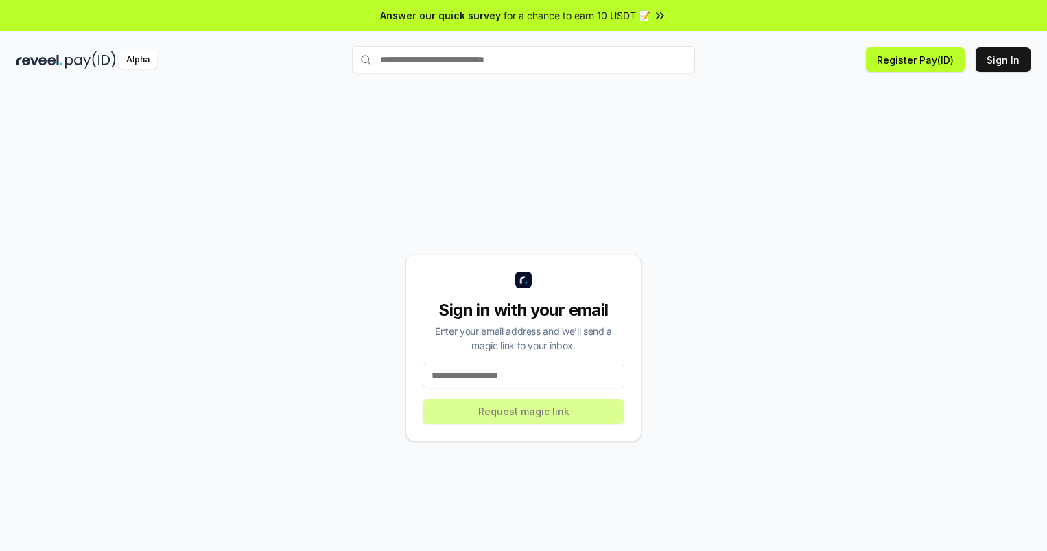 This screenshot has height=551, width=1047. What do you see at coordinates (524, 338) in the screenshot?
I see `div: Enter your email address and we’ll send a magic link to your inbox.` at bounding box center [524, 338].